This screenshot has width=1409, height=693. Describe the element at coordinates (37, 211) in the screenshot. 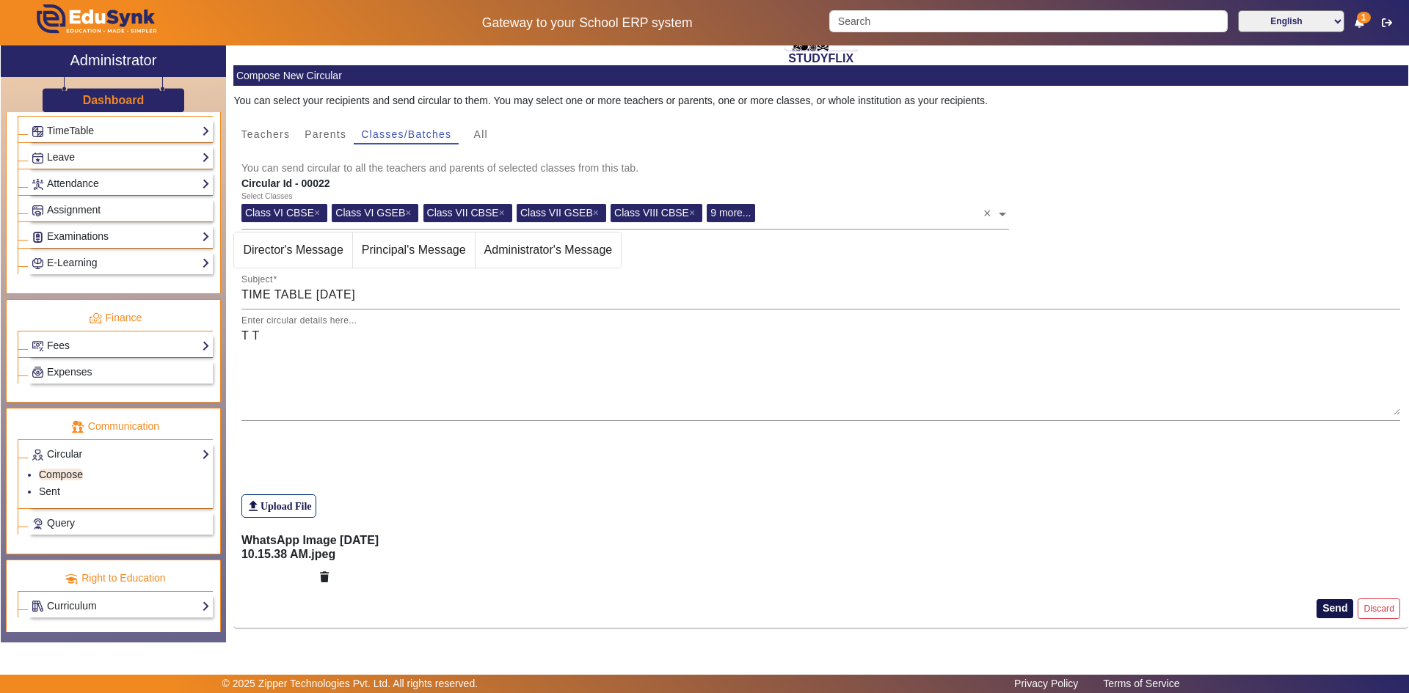

I see `img: Assignments.png` at that location.